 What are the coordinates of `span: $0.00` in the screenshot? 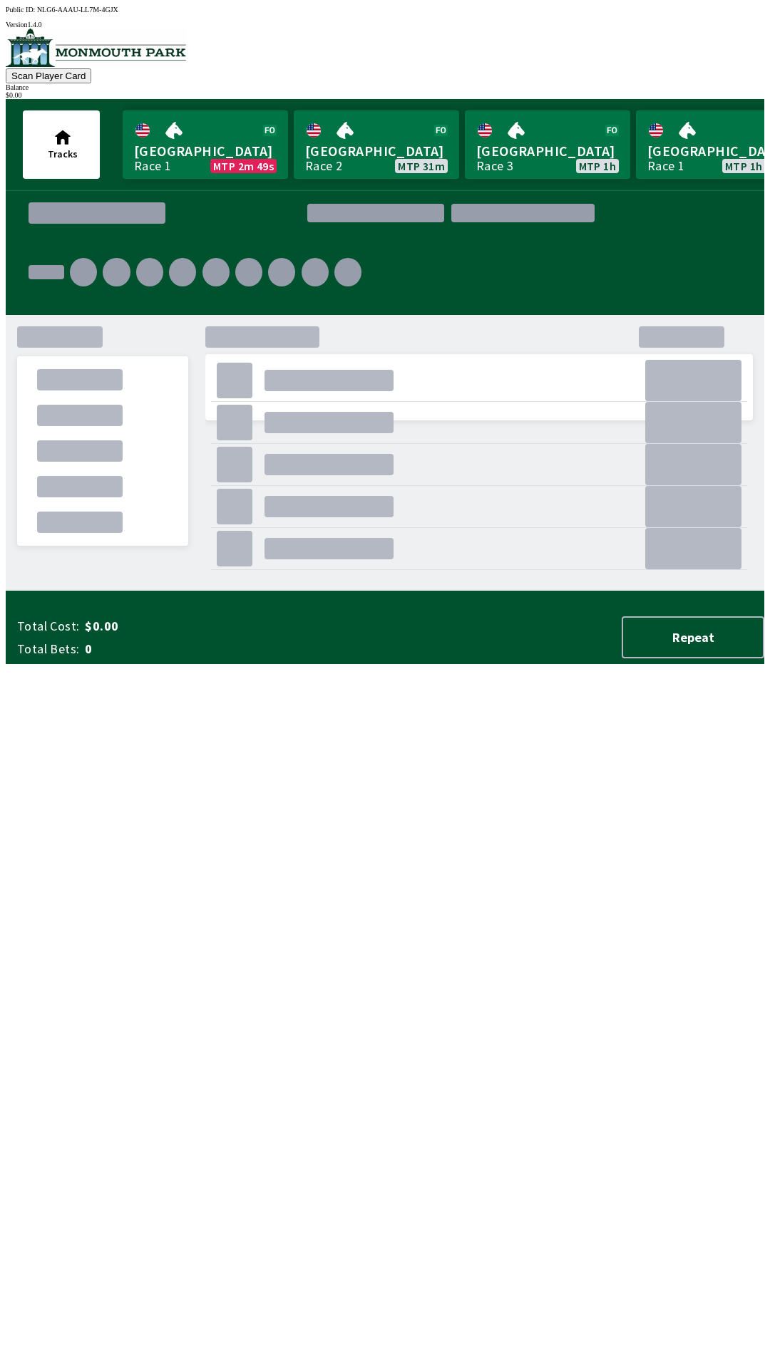 It's located at (197, 626).